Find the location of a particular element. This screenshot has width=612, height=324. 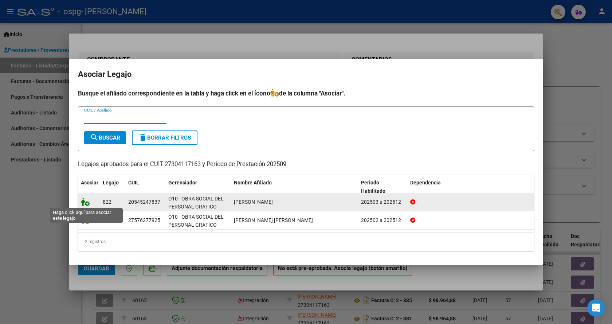

div: 27576277925 is located at coordinates (144, 220).